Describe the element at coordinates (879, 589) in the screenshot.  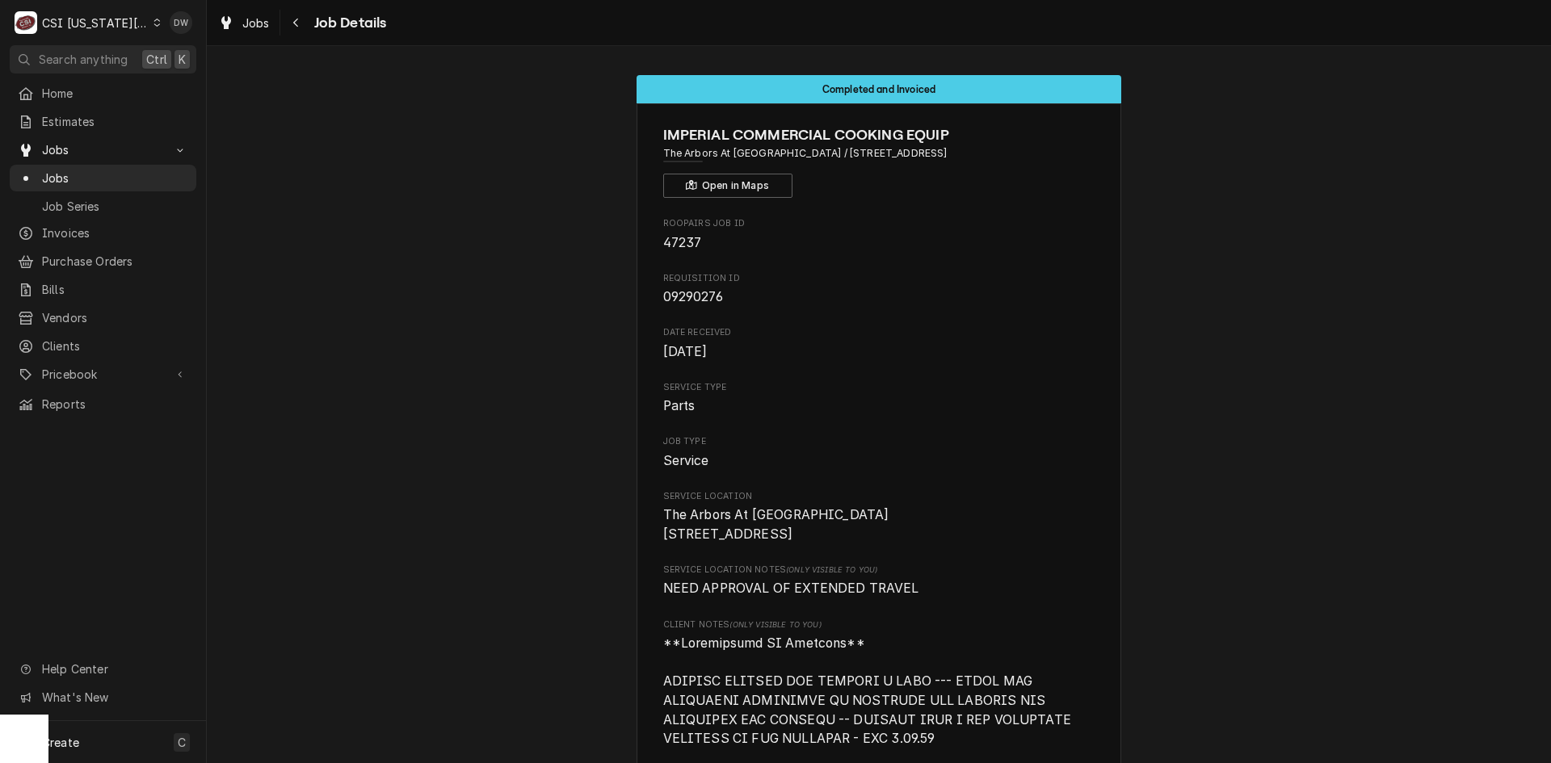
I see `span: [object Object]` at that location.